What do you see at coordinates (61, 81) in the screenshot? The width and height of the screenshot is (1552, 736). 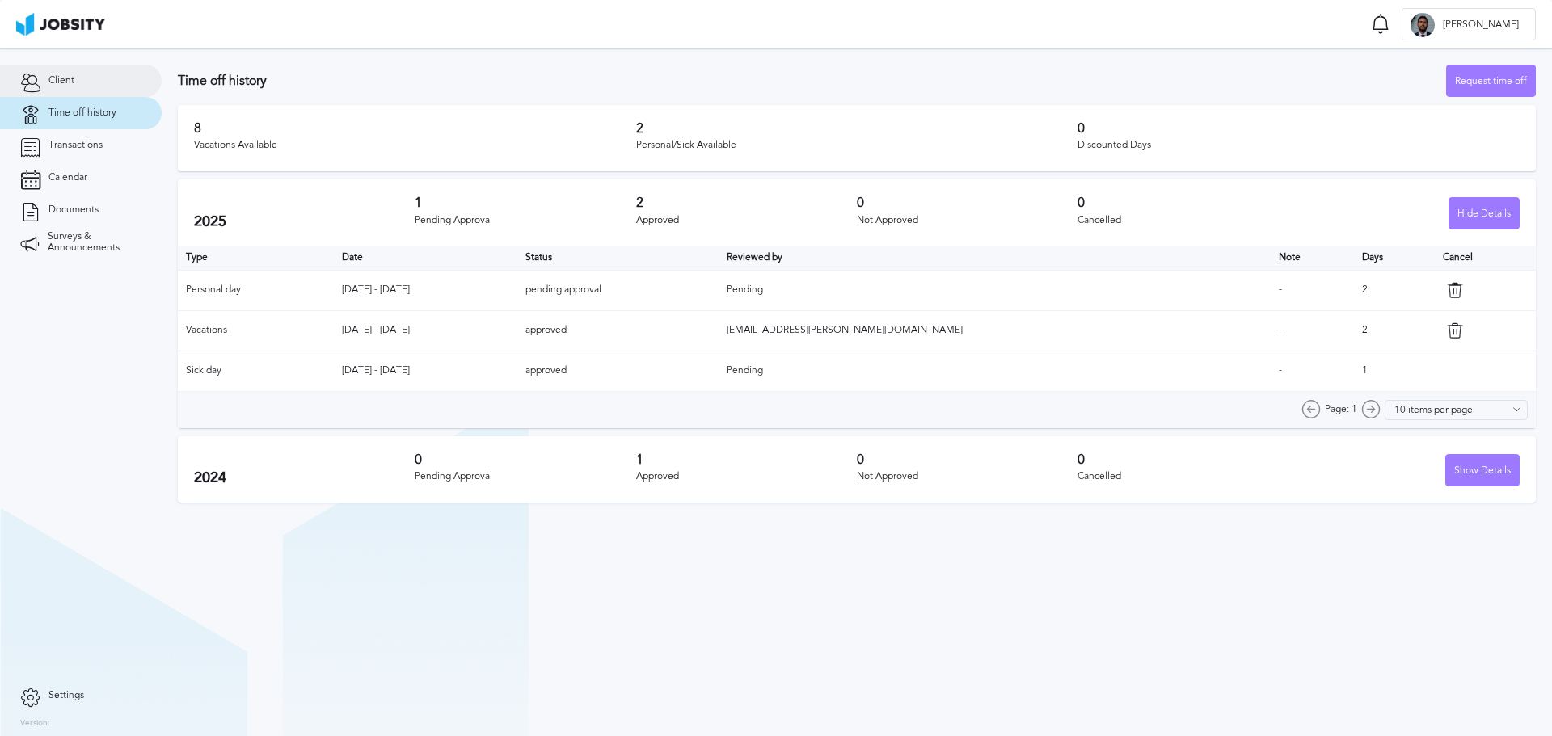 I see `span: Client` at bounding box center [61, 81].